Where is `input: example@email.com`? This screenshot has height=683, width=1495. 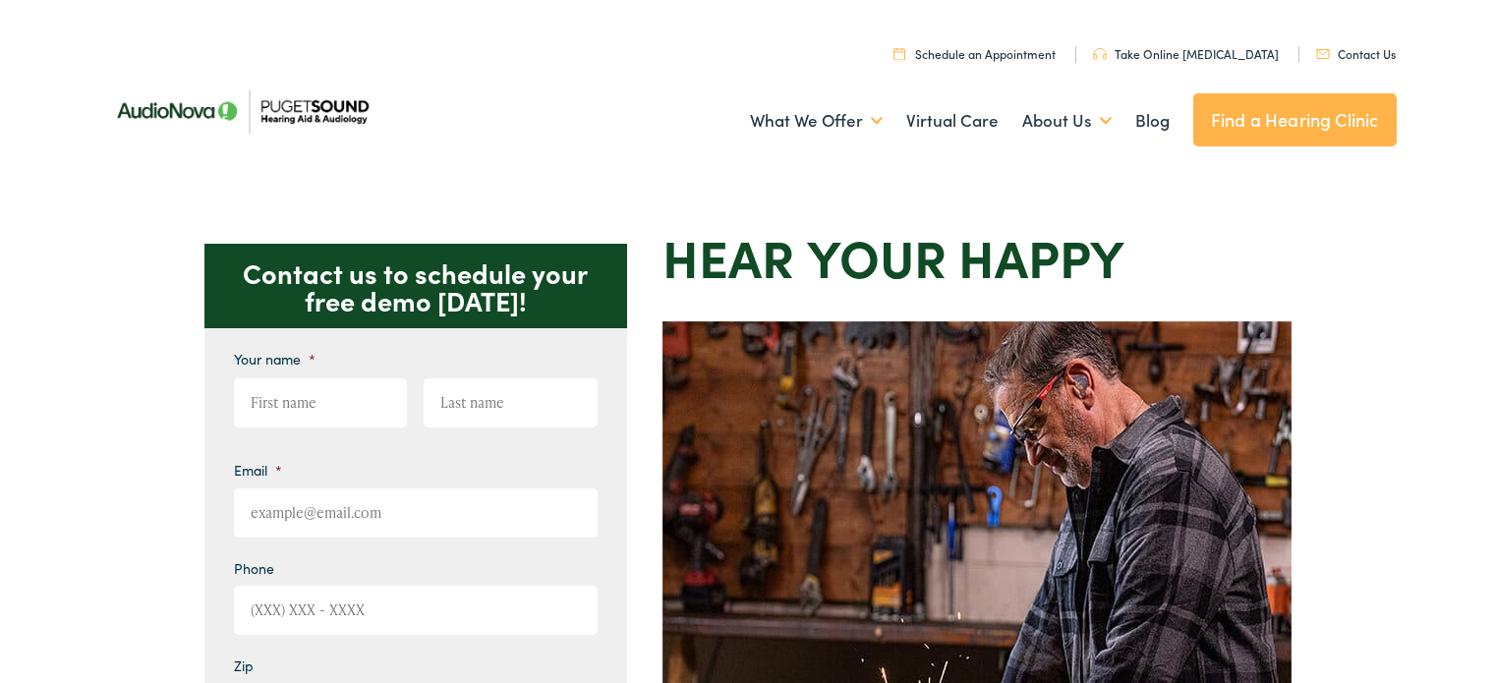 input: example@email.com is located at coordinates (416, 513).